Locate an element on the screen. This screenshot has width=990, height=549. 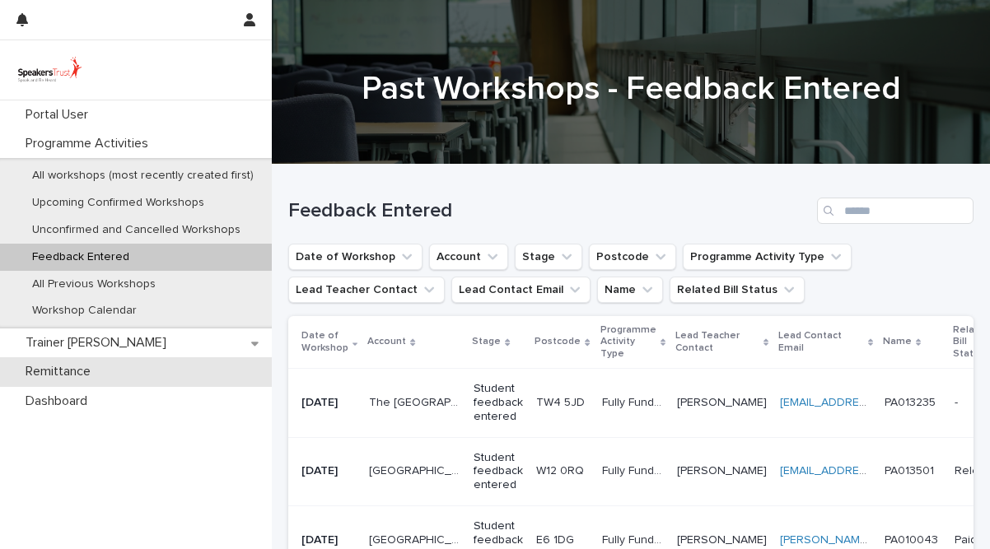
h1: Feedback Entered is located at coordinates (549, 211).